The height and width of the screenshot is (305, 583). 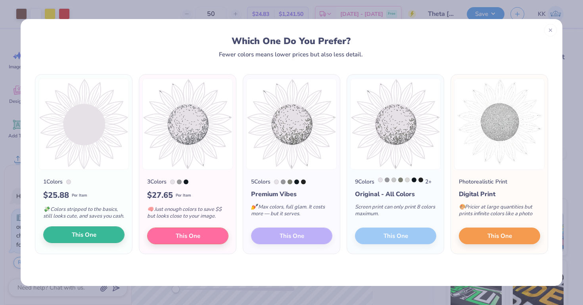 I want to click on img: 3 color option, so click(x=188, y=124).